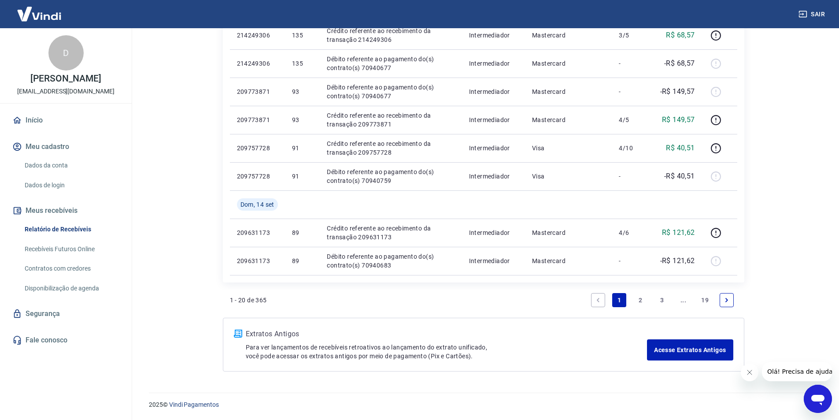 The image size is (839, 420). Describe the element at coordinates (679, 176) in the screenshot. I see `p: -R$ 40,51` at that location.